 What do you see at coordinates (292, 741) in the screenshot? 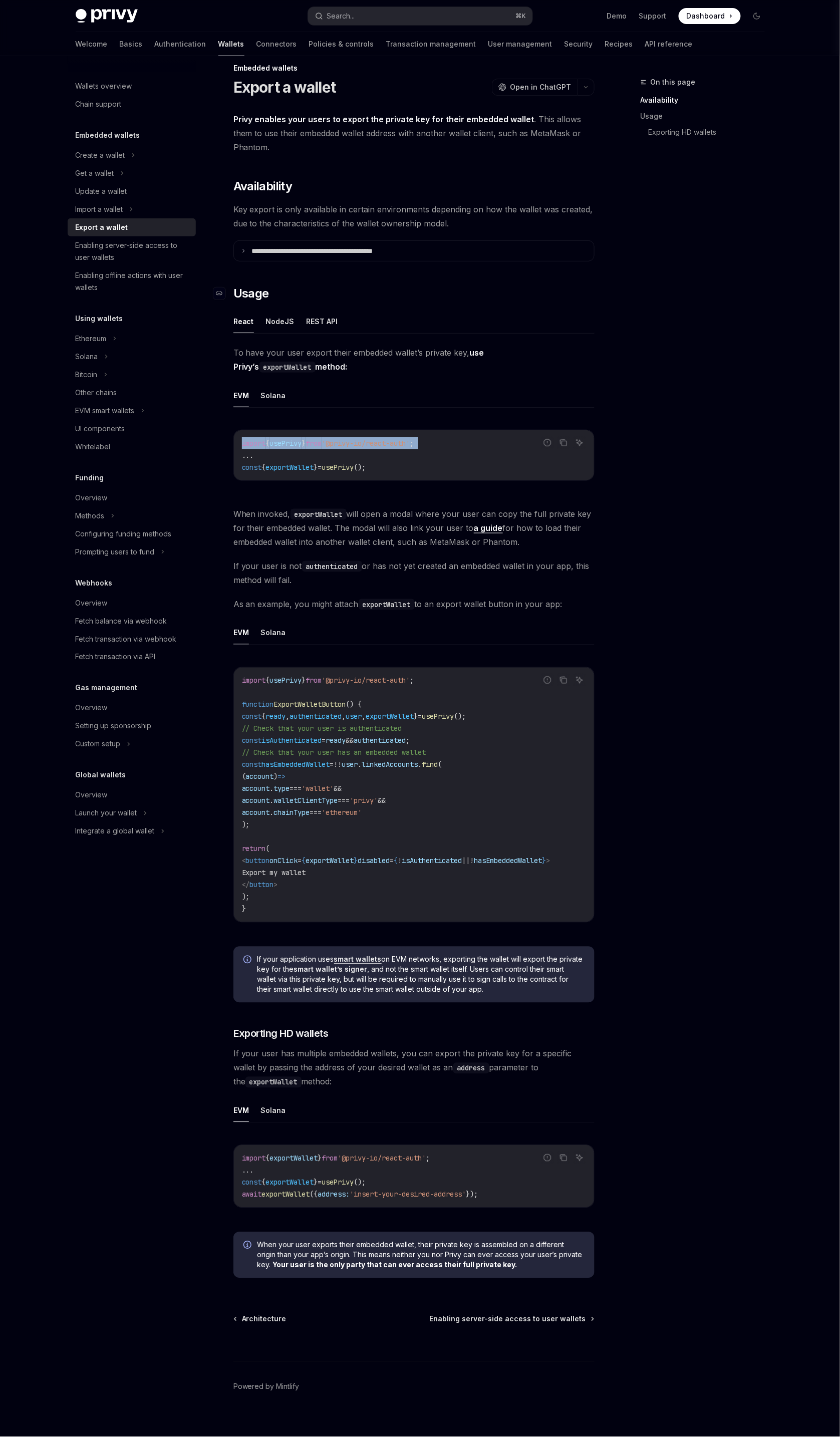
I see `span: isAuthenticated` at bounding box center [292, 741].